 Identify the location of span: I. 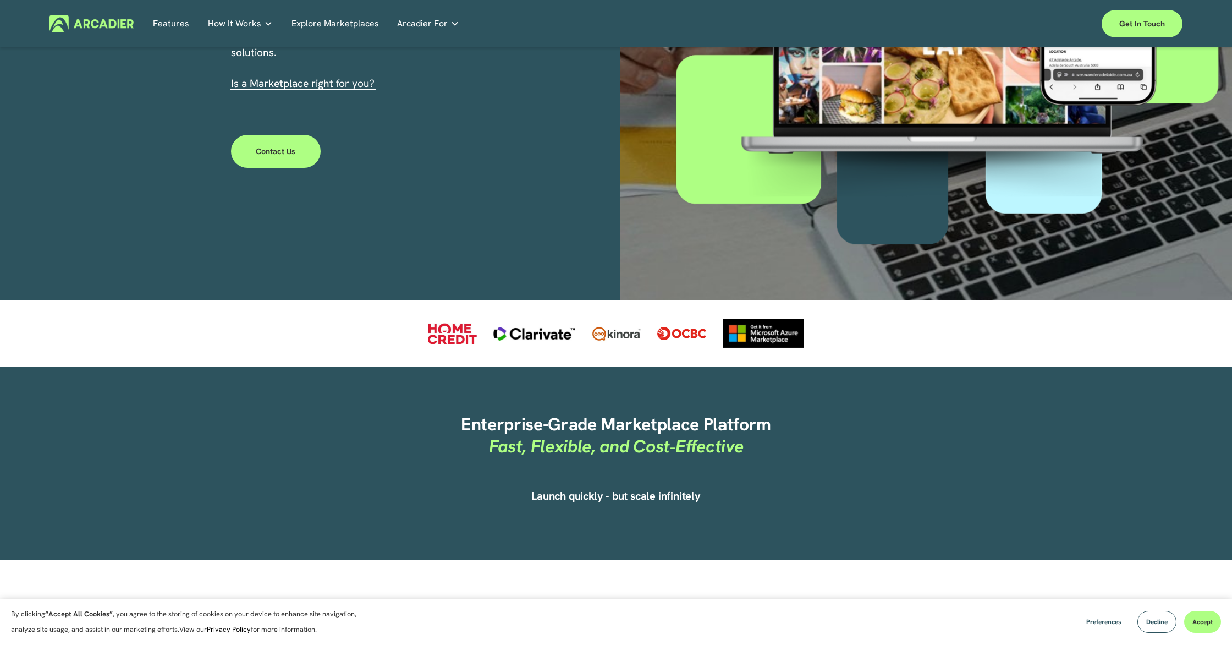
(303, 83).